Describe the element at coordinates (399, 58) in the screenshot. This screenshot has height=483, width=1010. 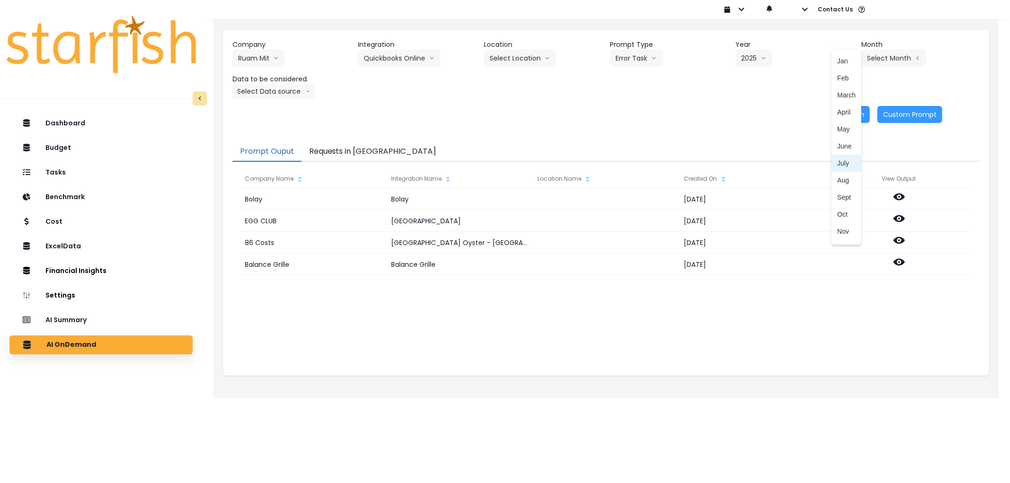
I see `button: Quickbooks Onlinearrow down line` at that location.